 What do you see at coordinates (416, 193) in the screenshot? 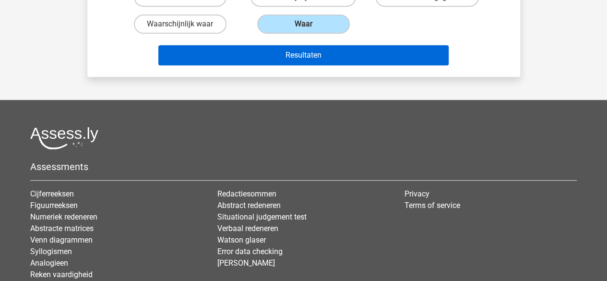
I see `a: Privacy` at bounding box center [416, 193].